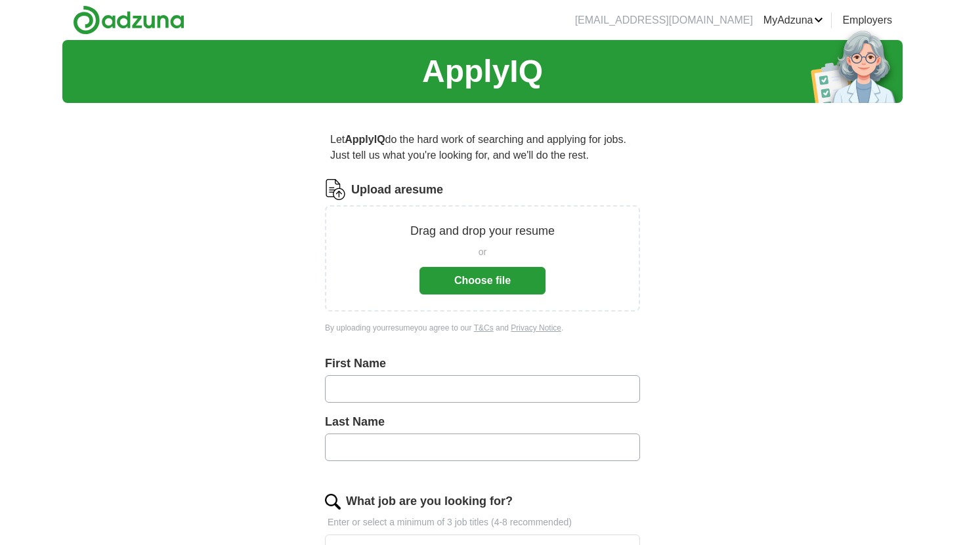 This screenshot has height=545, width=965. What do you see at coordinates (397, 190) in the screenshot?
I see `label: Upload a resume` at bounding box center [397, 190].